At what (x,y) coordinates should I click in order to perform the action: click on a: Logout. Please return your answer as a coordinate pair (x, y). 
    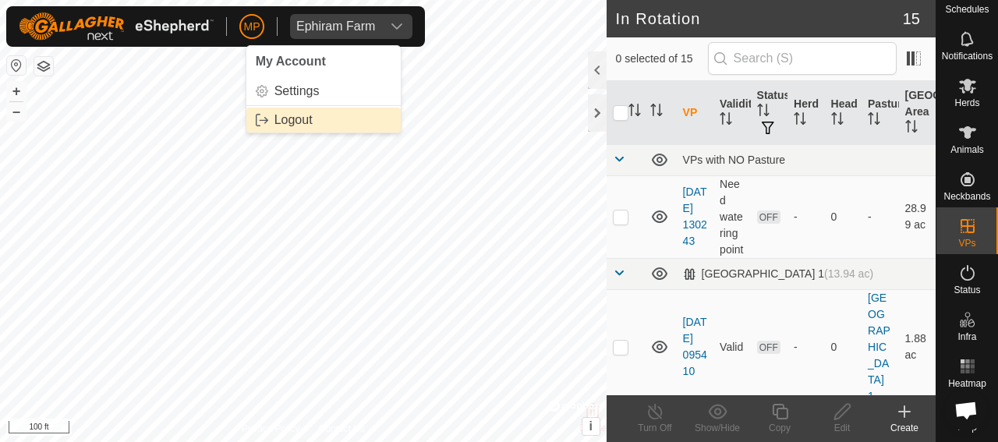
    Looking at the image, I should click on (324, 120).